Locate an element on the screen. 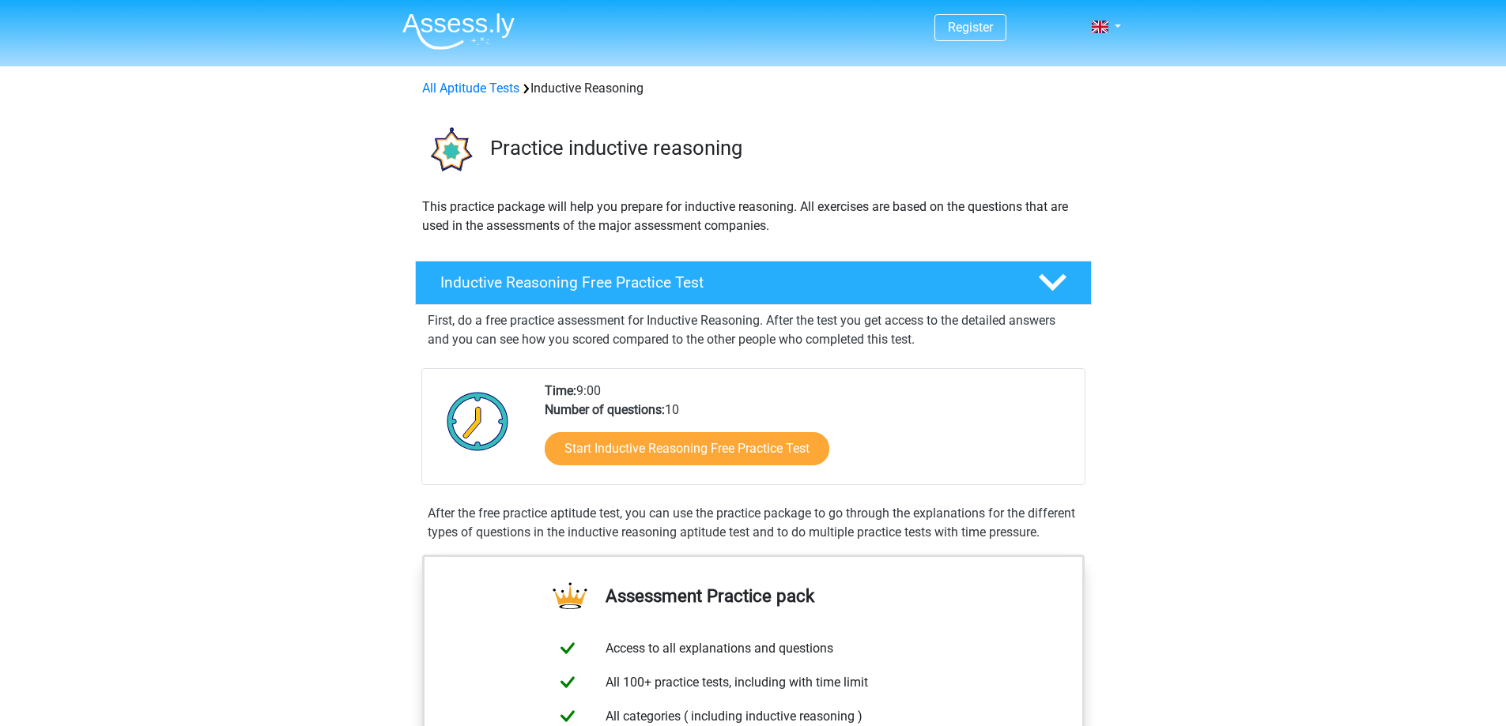 The width and height of the screenshot is (1506, 726). h4: Inductive Reasoning Free Practice Test is located at coordinates (726, 282).